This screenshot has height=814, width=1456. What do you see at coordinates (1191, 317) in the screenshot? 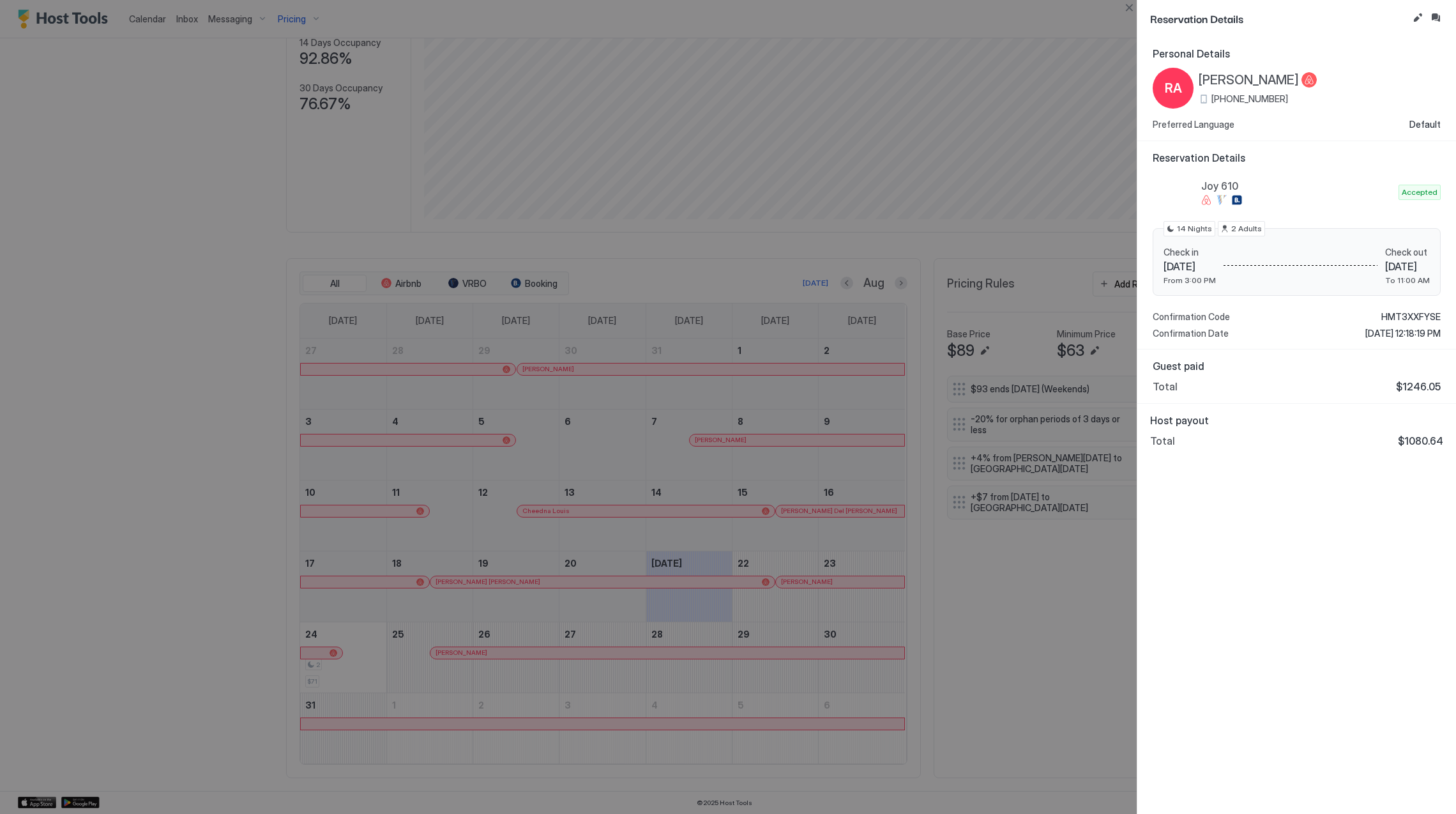
I see `span: Confirmation Code` at bounding box center [1191, 317].